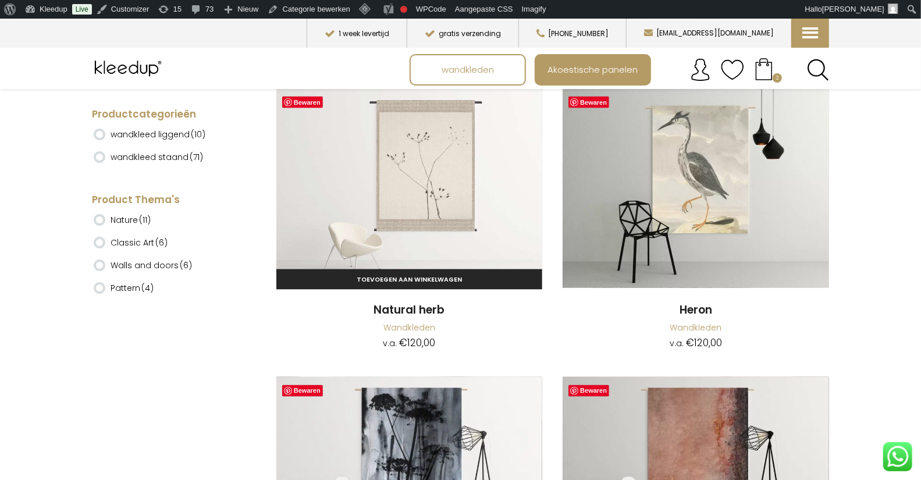  Describe the element at coordinates (818, 70) in the screenshot. I see `a: Search` at that location.